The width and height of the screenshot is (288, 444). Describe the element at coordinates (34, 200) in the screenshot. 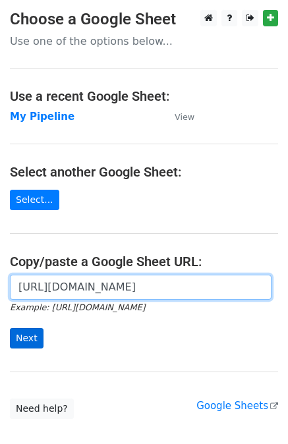

I see `a: Select...` at that location.